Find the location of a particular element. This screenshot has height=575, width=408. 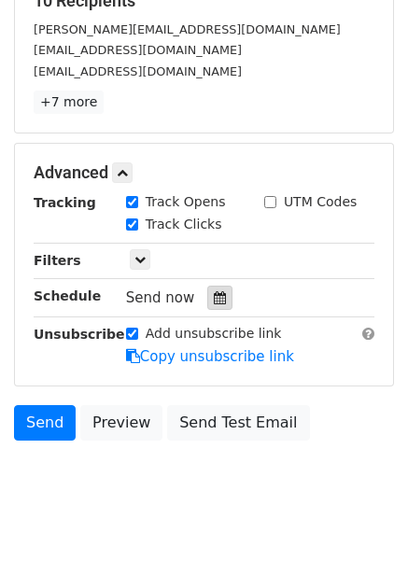

h5: Advanced is located at coordinates (204, 173).